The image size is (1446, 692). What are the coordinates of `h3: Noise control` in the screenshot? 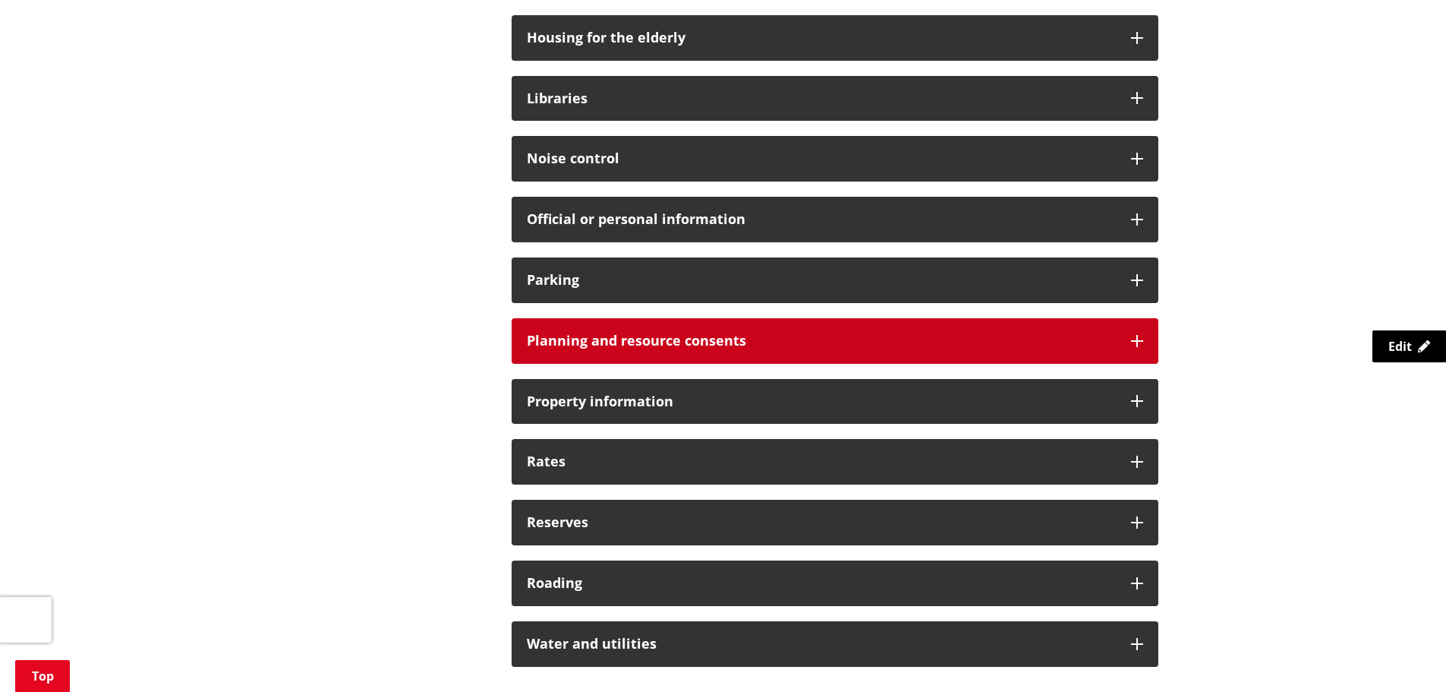 It's located at (821, 159).